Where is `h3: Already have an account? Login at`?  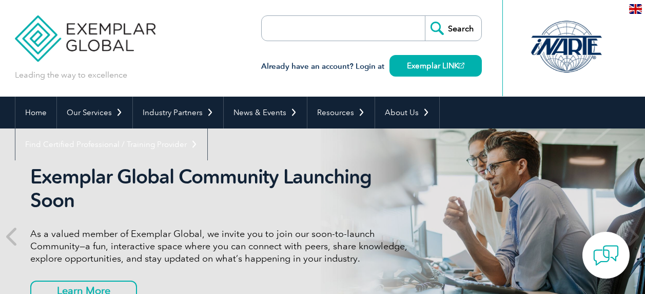 h3: Already have an account? Login at is located at coordinates (372, 66).